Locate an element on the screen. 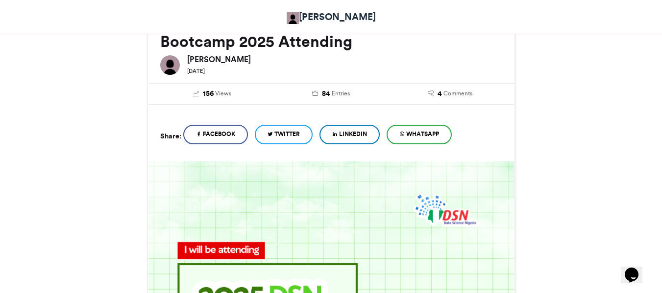 The width and height of the screenshot is (662, 293). a: 4 Comments is located at coordinates (450, 94).